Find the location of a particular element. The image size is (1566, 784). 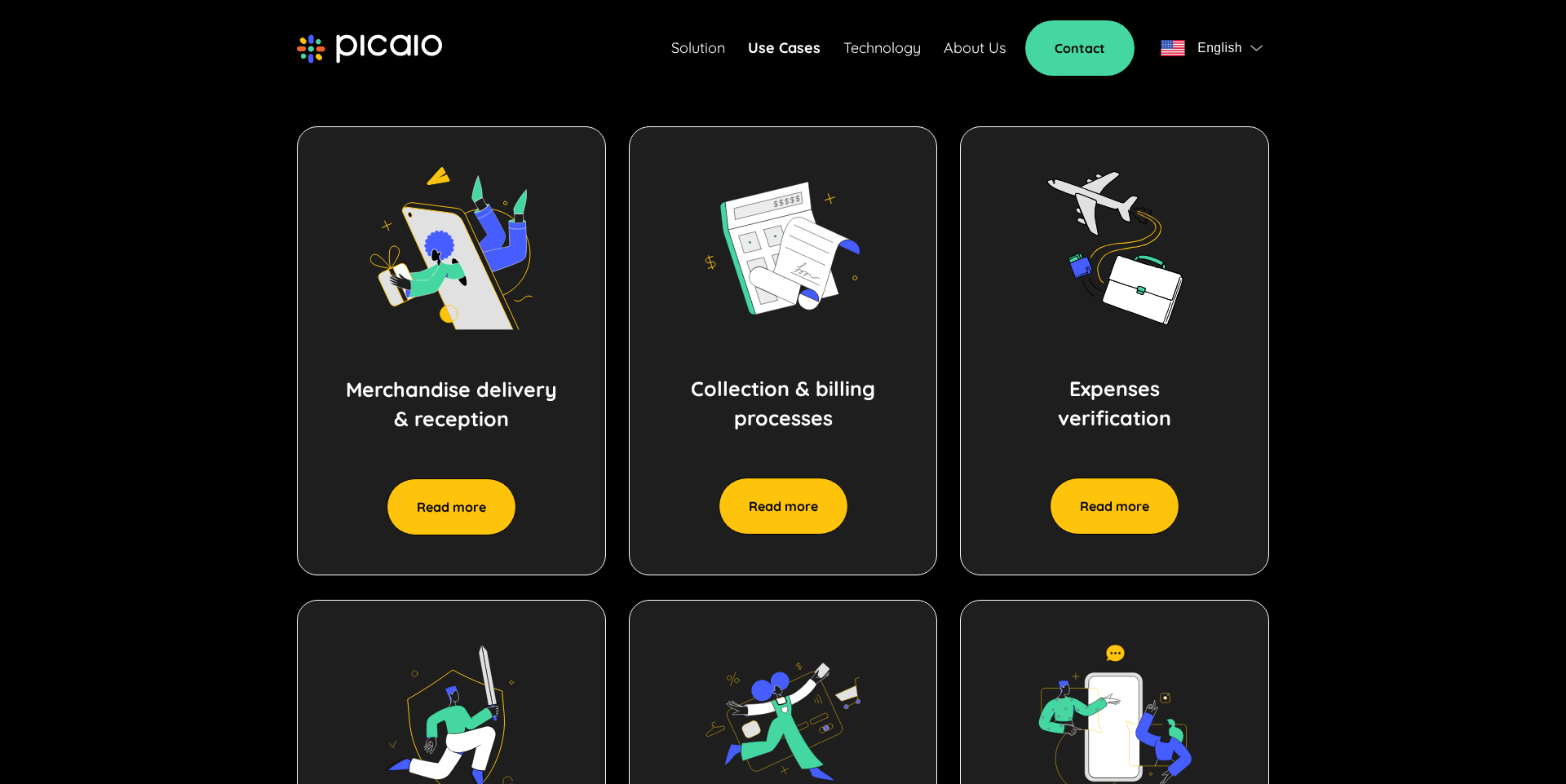

p: Expenses verification is located at coordinates (1114, 403).